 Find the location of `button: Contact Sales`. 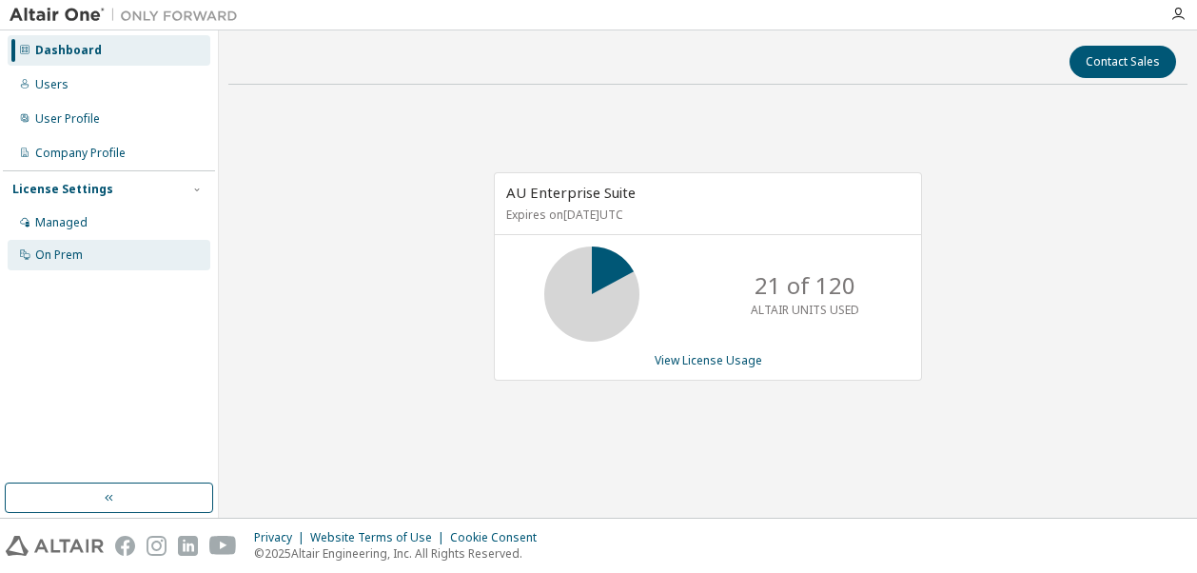

button: Contact Sales is located at coordinates (1123, 62).